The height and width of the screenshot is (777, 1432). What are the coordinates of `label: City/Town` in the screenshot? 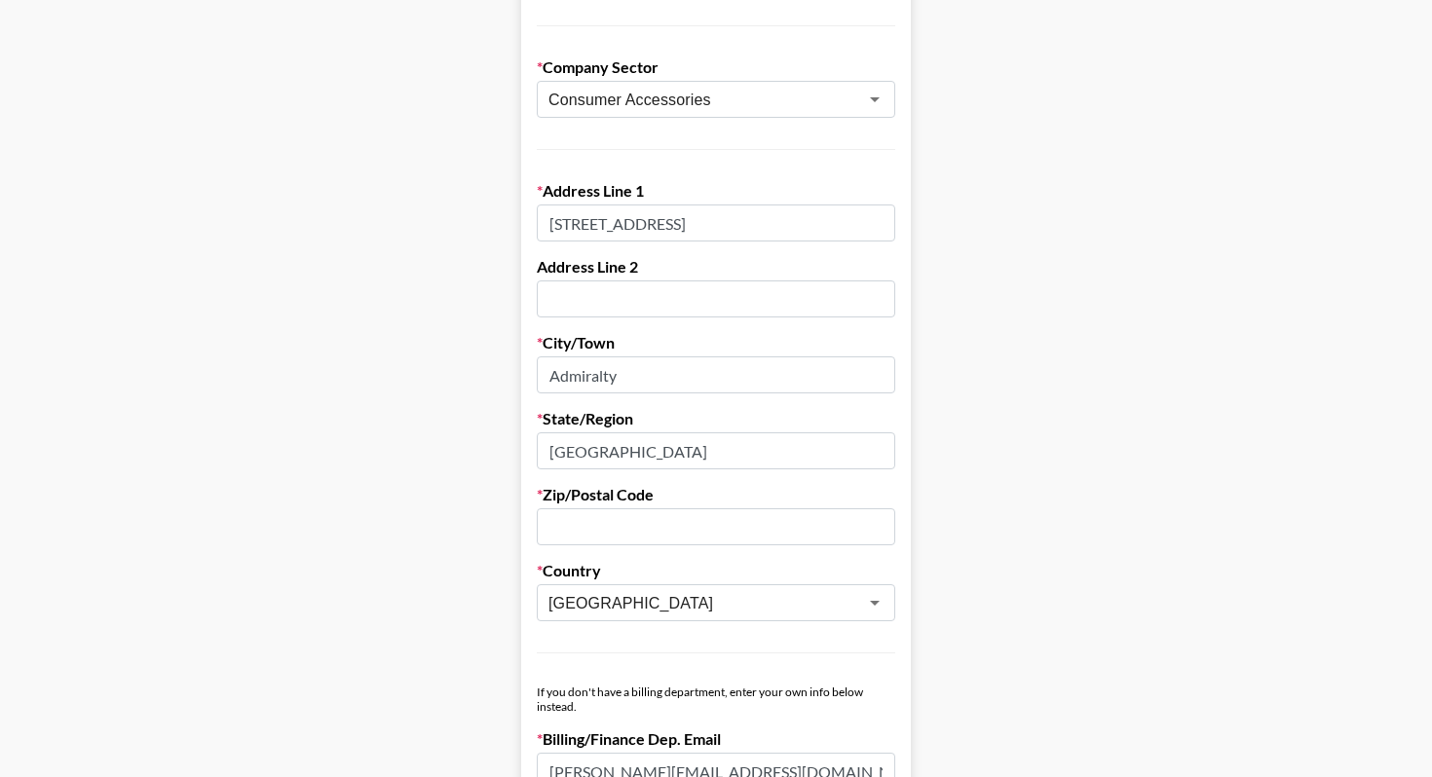 It's located at (716, 343).